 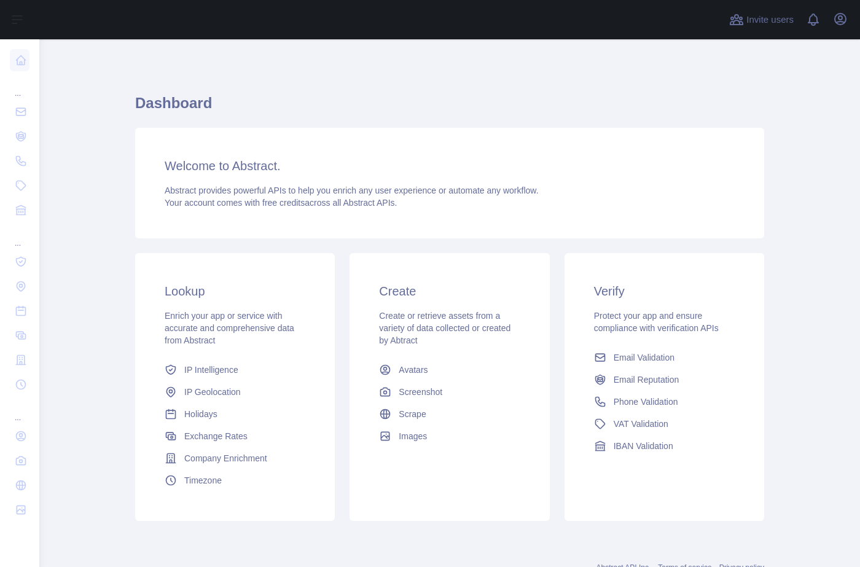 I want to click on span: Phone Validation, so click(x=646, y=402).